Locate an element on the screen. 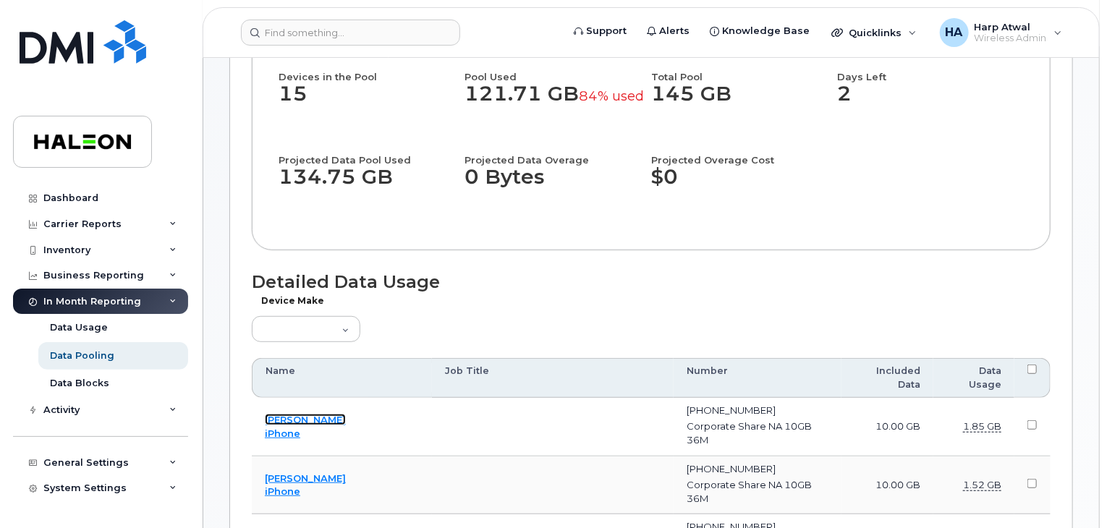  dd: 2 is located at coordinates (931, 101).